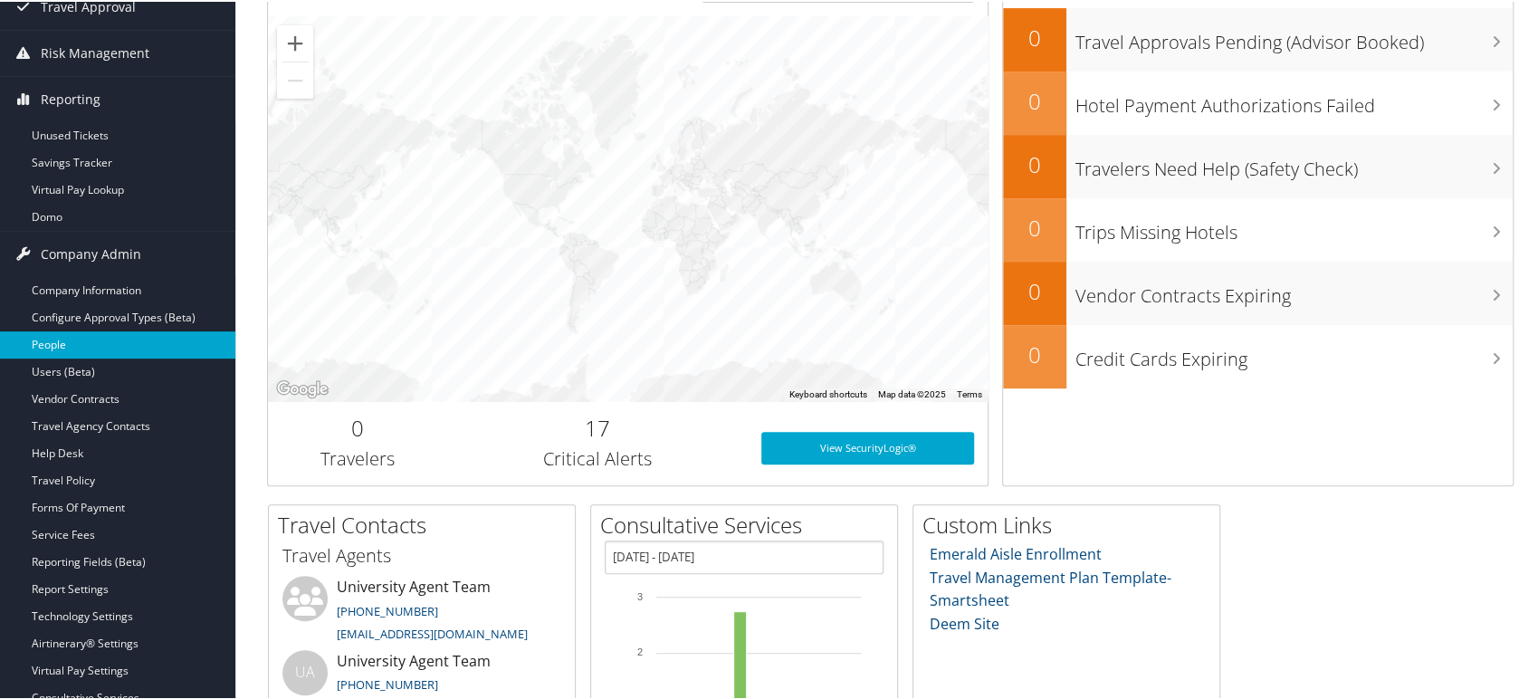  What do you see at coordinates (1050, 588) in the screenshot?
I see `a: Travel Management Plan Template- Smartsheet` at bounding box center [1050, 588].